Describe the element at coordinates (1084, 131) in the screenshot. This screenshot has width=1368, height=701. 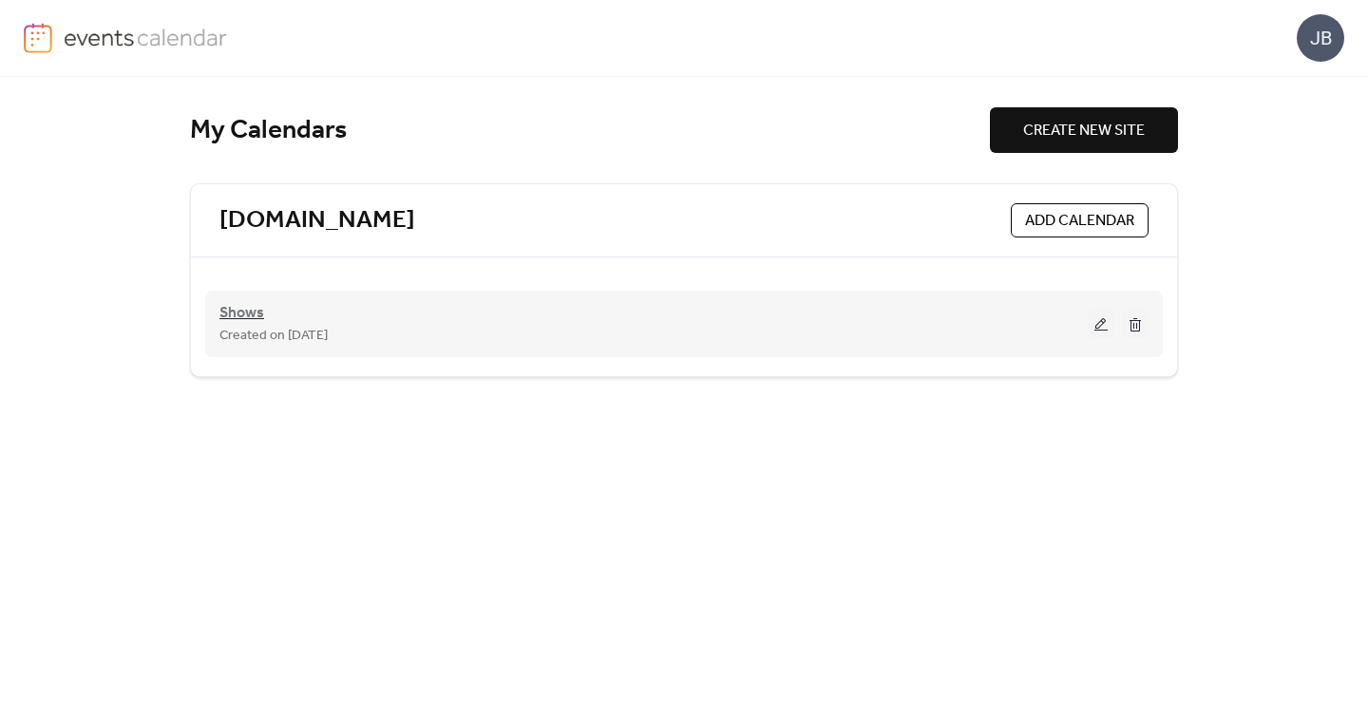
I see `span: CREATE NEW SITE` at that location.